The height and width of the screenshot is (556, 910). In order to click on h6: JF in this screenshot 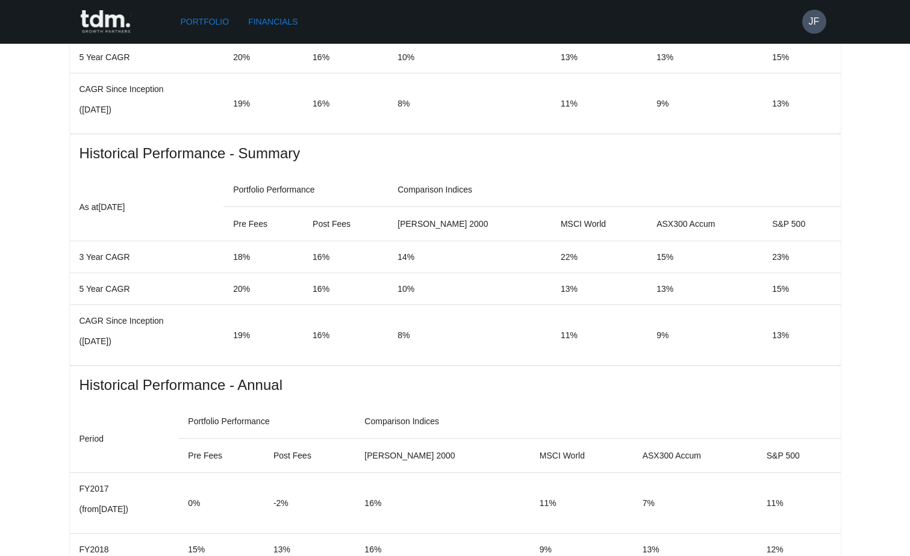, I will do `click(814, 22)`.